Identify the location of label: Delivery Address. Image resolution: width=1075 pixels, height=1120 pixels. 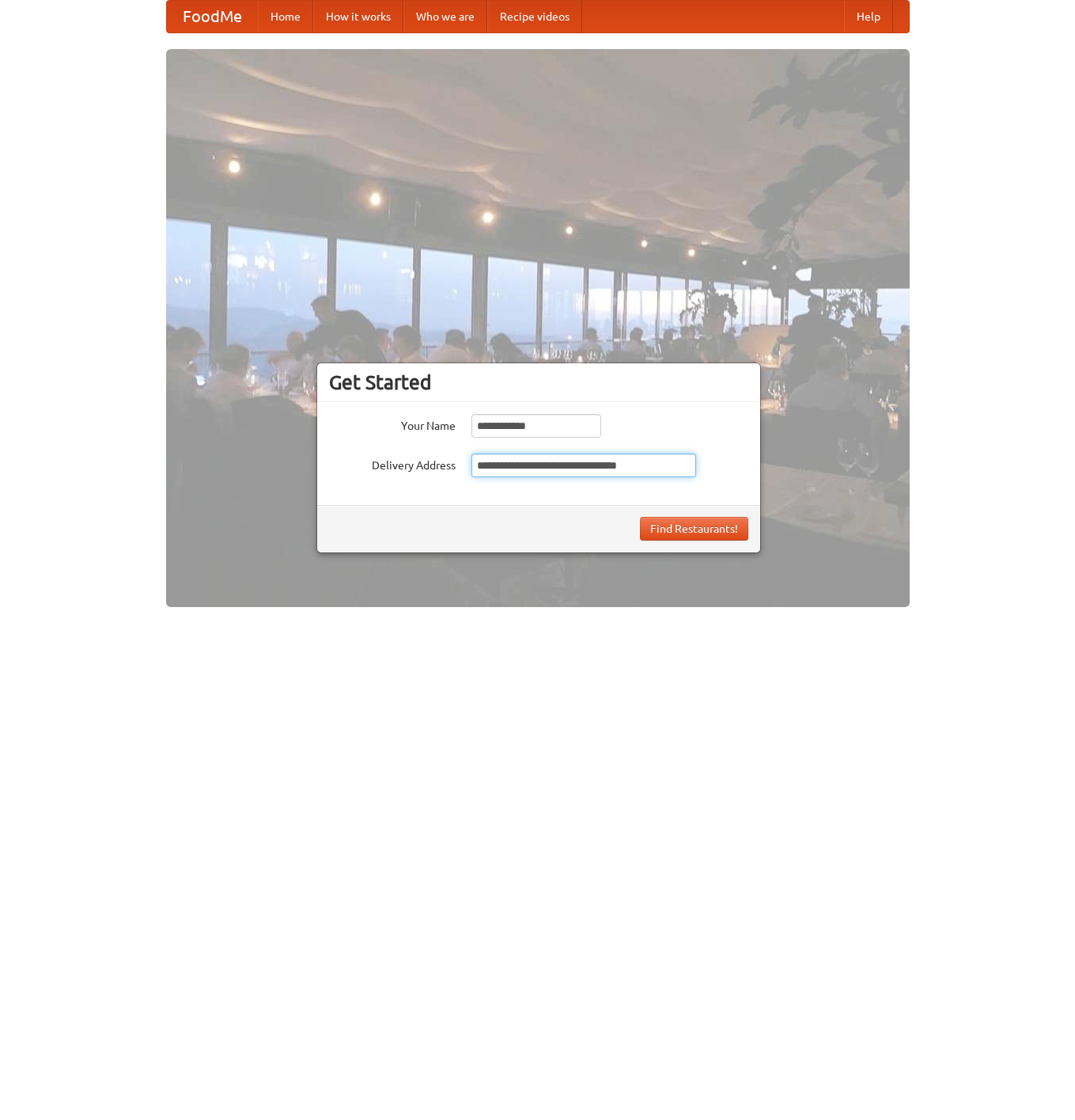
(392, 463).